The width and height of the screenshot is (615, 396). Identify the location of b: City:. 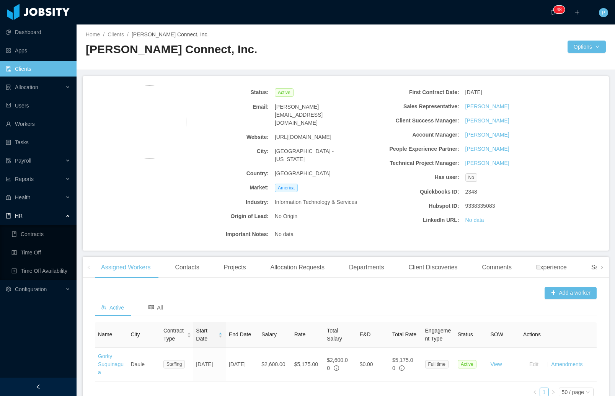
(224, 151).